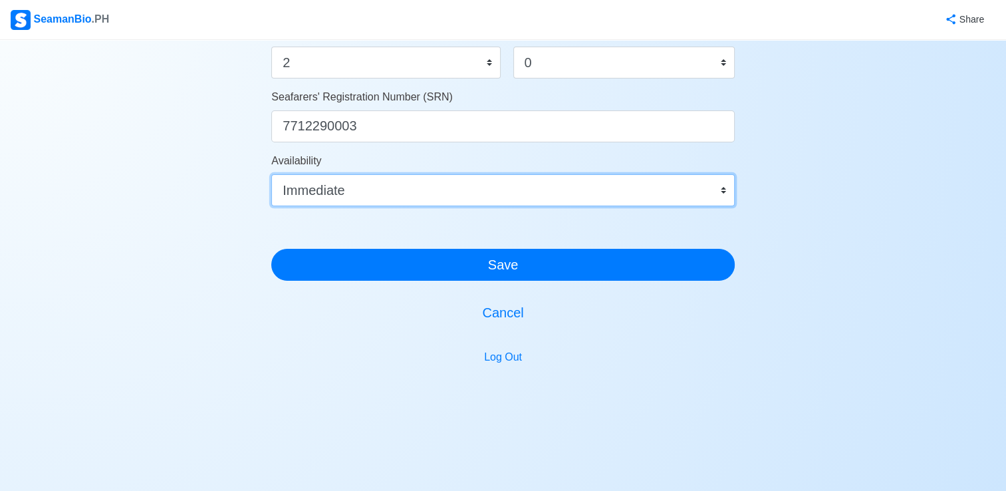  Describe the element at coordinates (21, 20) in the screenshot. I see `img: Logo` at that location.